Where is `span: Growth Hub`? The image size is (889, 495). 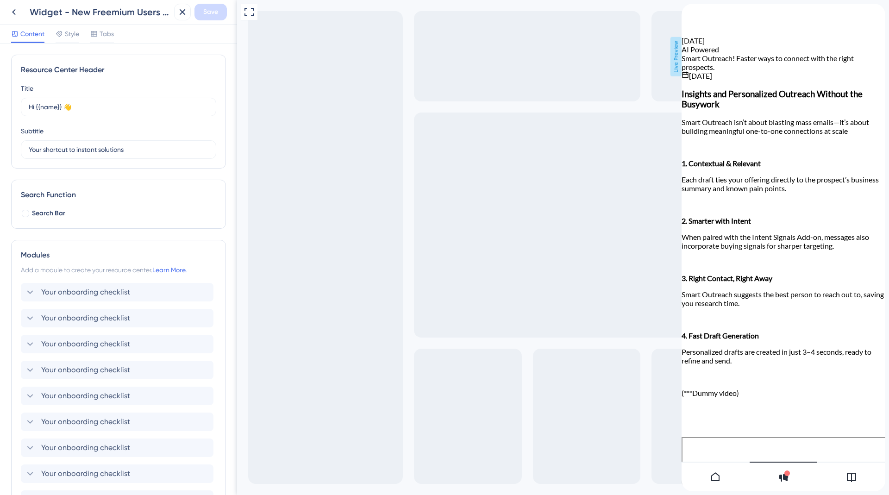 span: Growth Hub is located at coordinates (38, 7).